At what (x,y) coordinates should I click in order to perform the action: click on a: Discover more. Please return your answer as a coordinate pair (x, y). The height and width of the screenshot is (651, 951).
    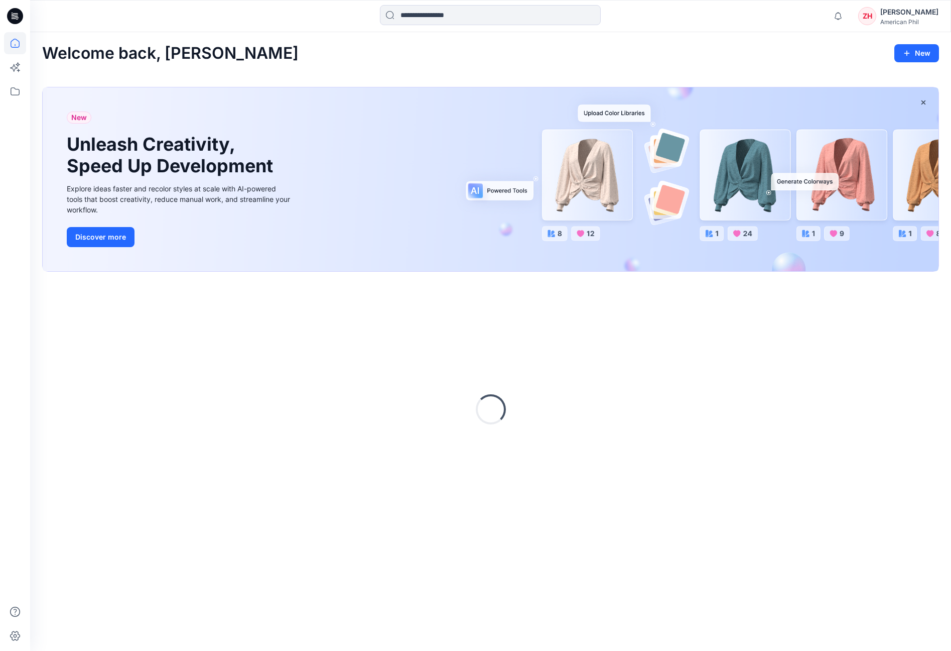
    Looking at the image, I should click on (180, 237).